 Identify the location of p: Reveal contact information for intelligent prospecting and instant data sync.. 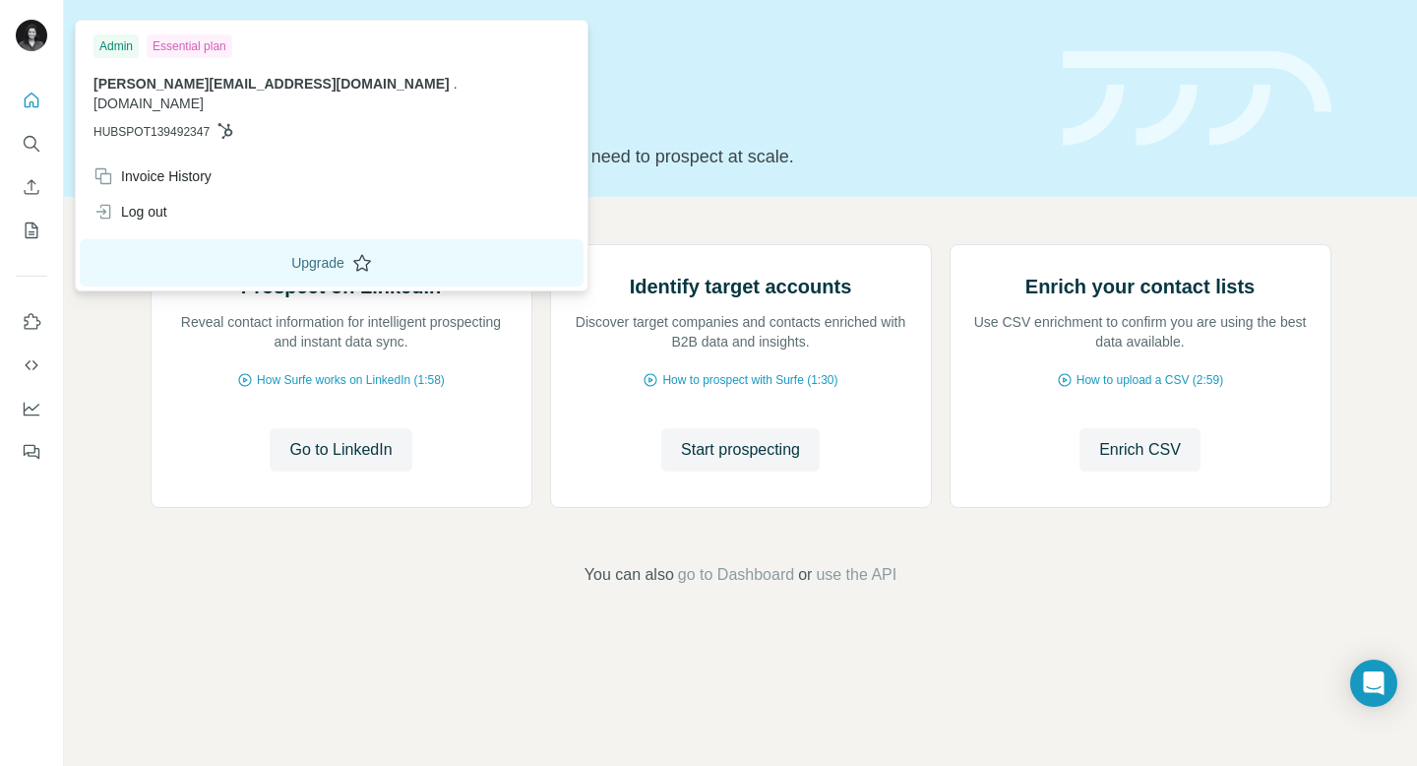
(342, 332).